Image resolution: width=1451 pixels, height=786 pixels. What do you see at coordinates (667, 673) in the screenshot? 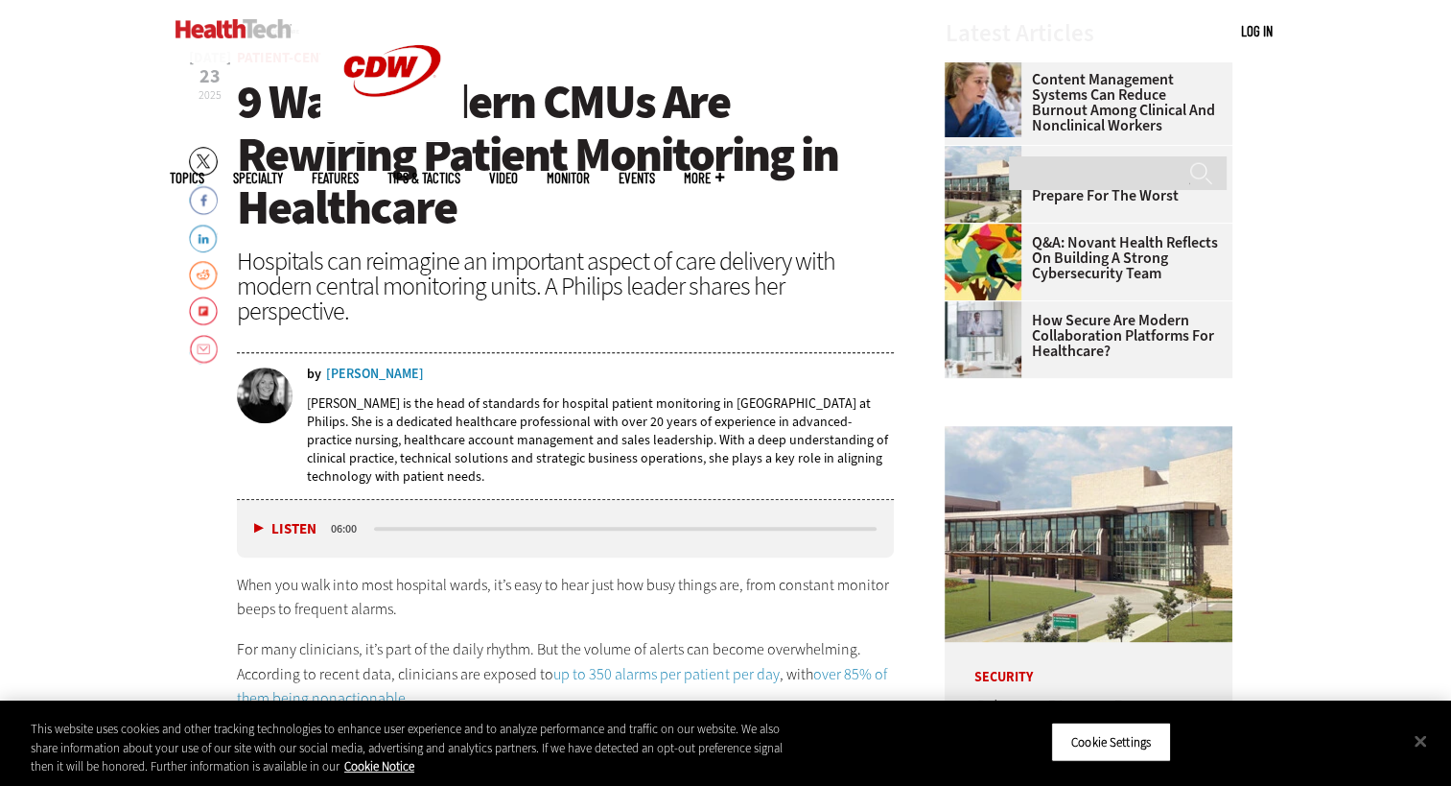
I see `a: up to 350 alarms per patient per day` at bounding box center [667, 673].